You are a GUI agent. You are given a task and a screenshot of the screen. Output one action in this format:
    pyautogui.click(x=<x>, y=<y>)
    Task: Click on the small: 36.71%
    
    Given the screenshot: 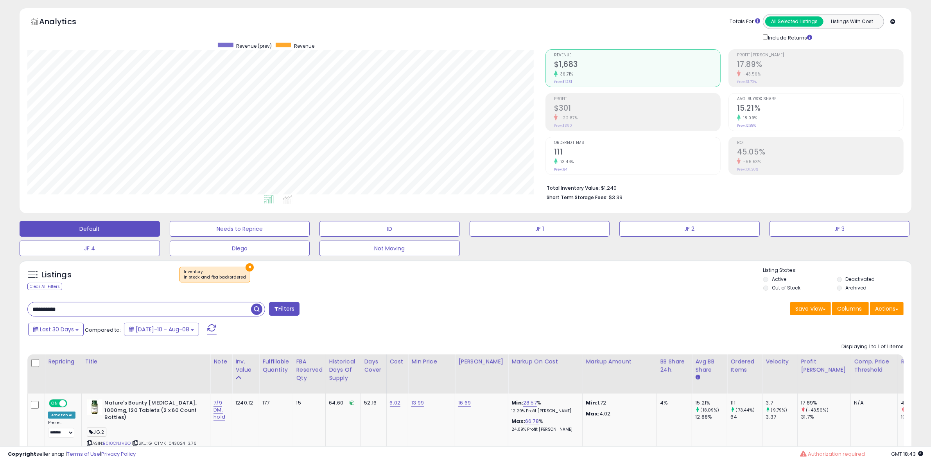 What is the action you would take?
    pyautogui.click(x=565, y=74)
    